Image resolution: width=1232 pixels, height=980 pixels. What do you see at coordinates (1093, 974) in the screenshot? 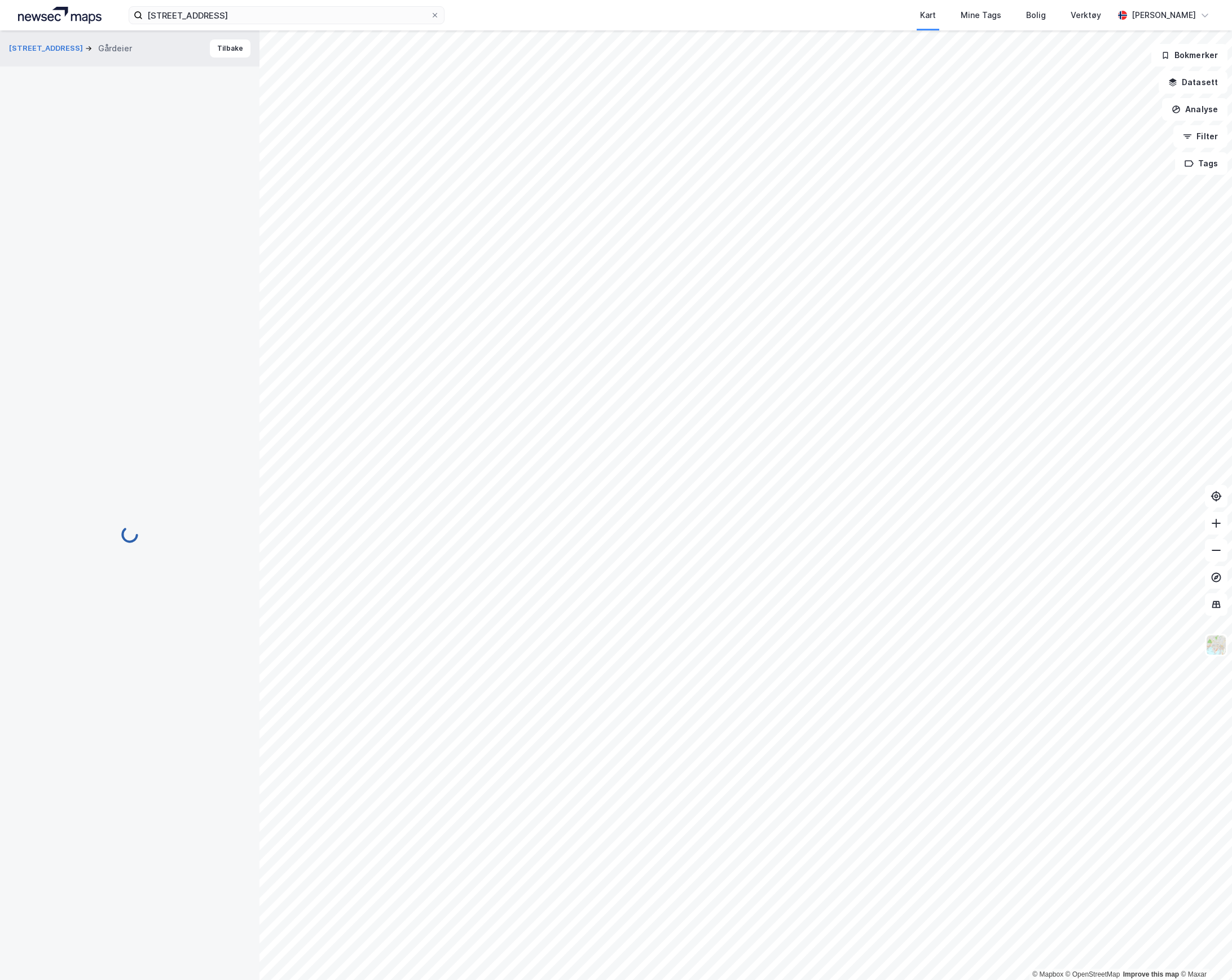
I see `a: OpenStreetMap` at bounding box center [1093, 974].